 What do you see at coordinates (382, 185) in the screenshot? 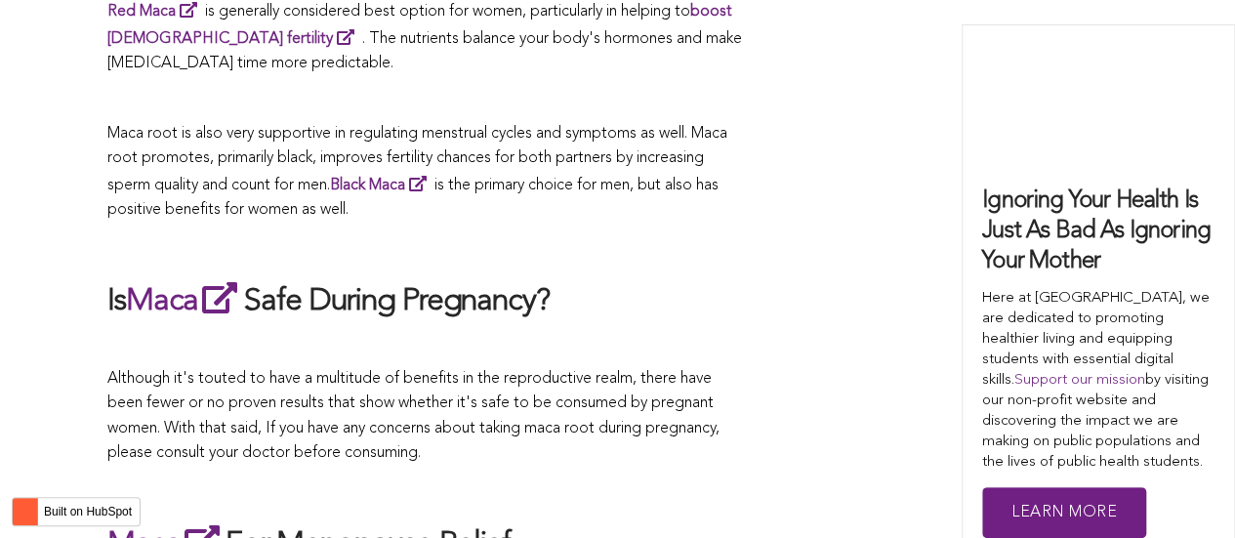
I see `a: Black Maca` at bounding box center [382, 185].